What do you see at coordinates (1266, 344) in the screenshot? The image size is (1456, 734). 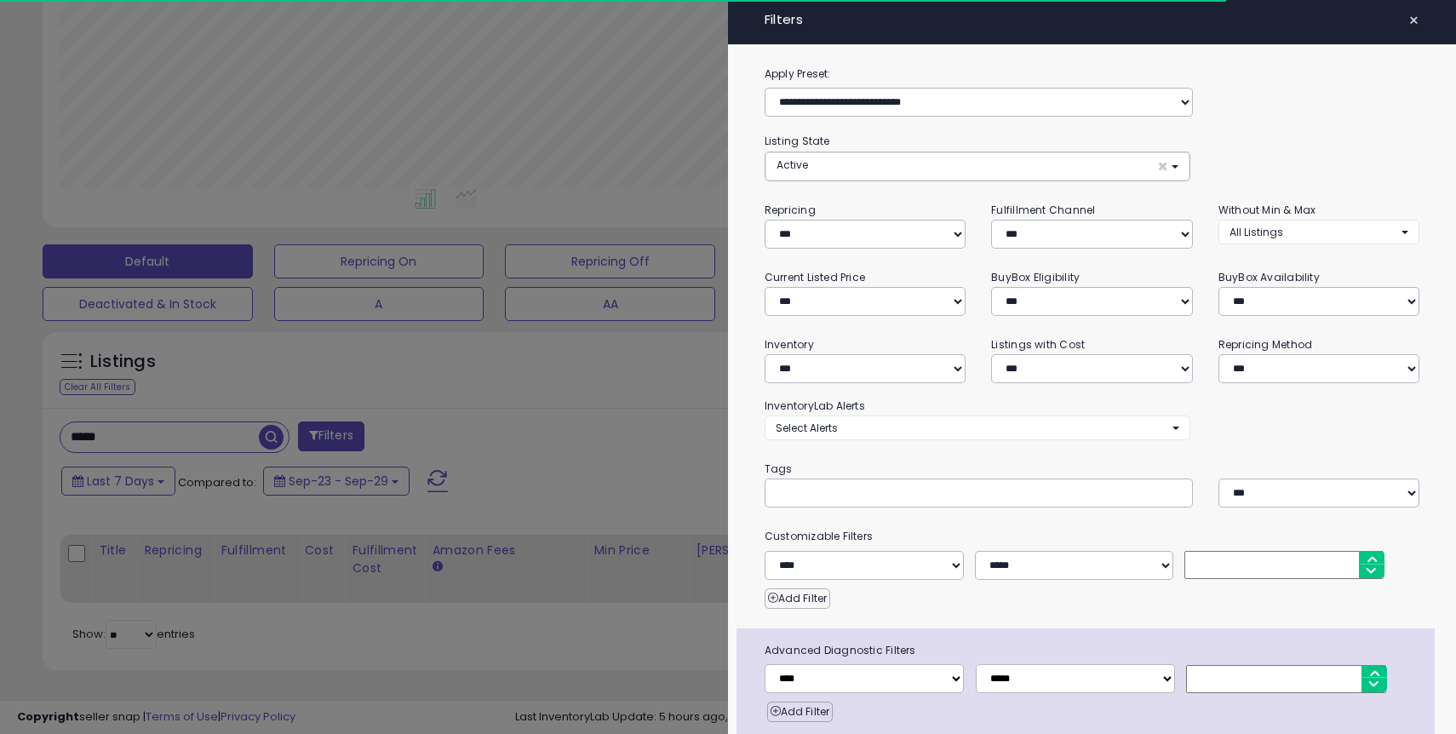 I see `small: Repricing Method` at bounding box center [1266, 344].